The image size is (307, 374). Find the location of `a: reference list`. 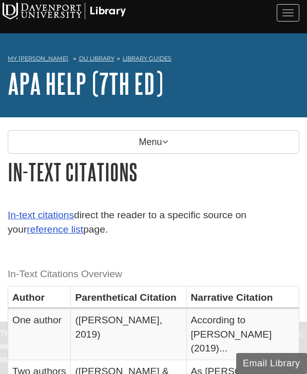

a: reference list is located at coordinates (55, 229).